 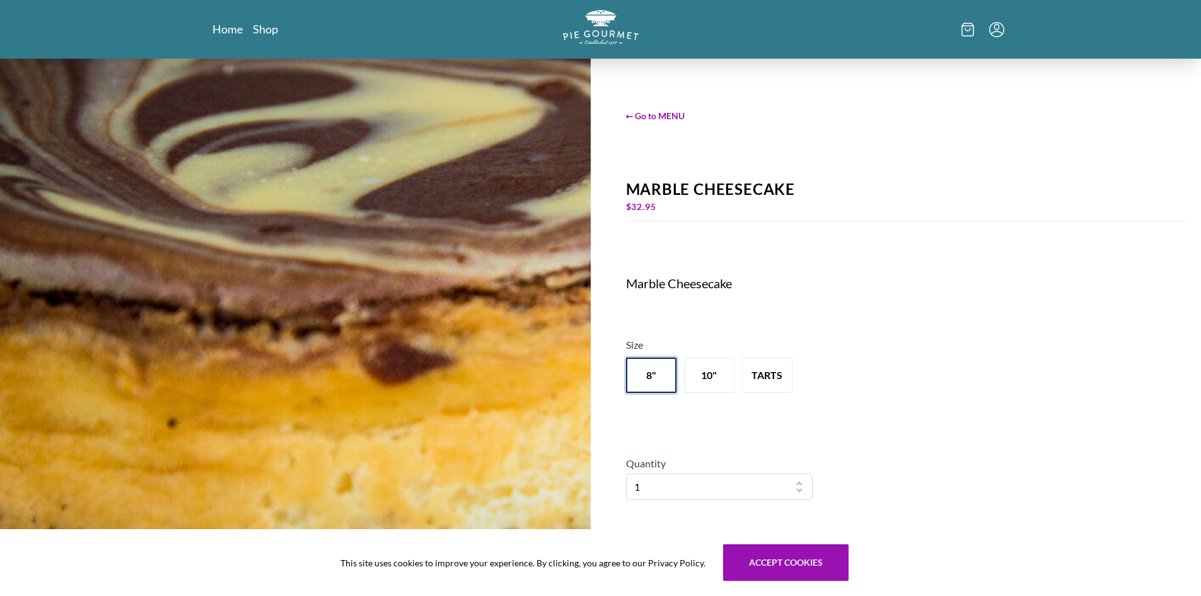 What do you see at coordinates (228, 29) in the screenshot?
I see `a: Home` at bounding box center [228, 29].